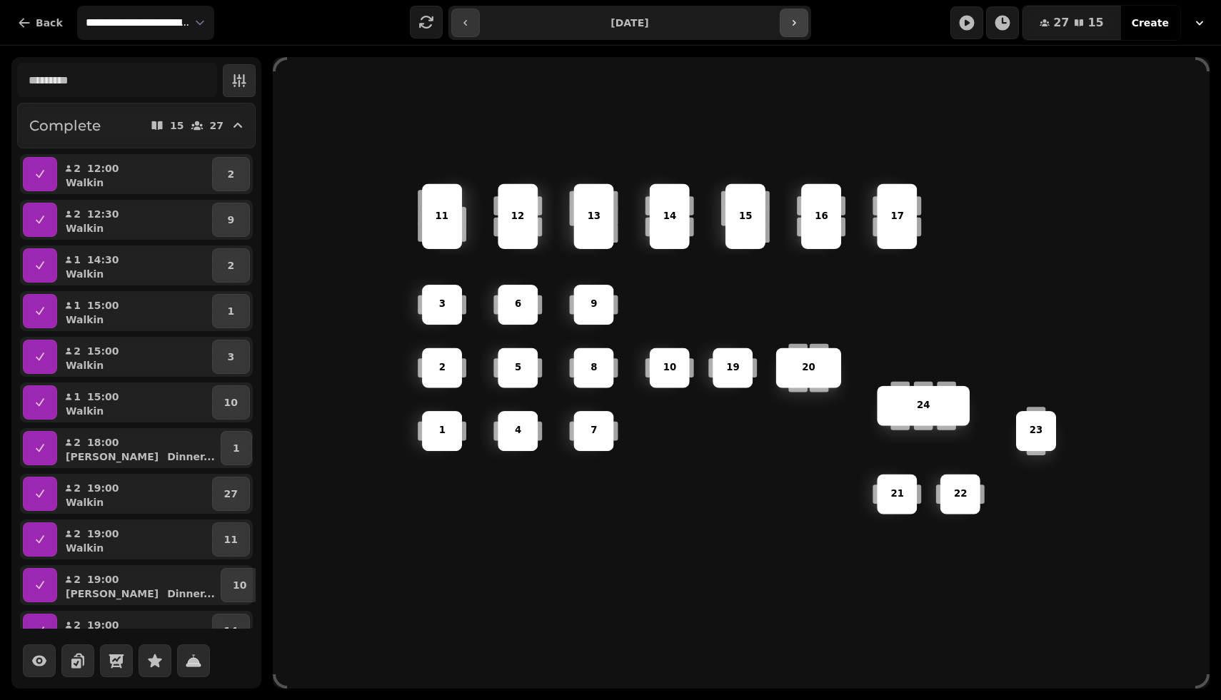 The height and width of the screenshot is (700, 1221). I want to click on button: 114:30Walkin, so click(134, 266).